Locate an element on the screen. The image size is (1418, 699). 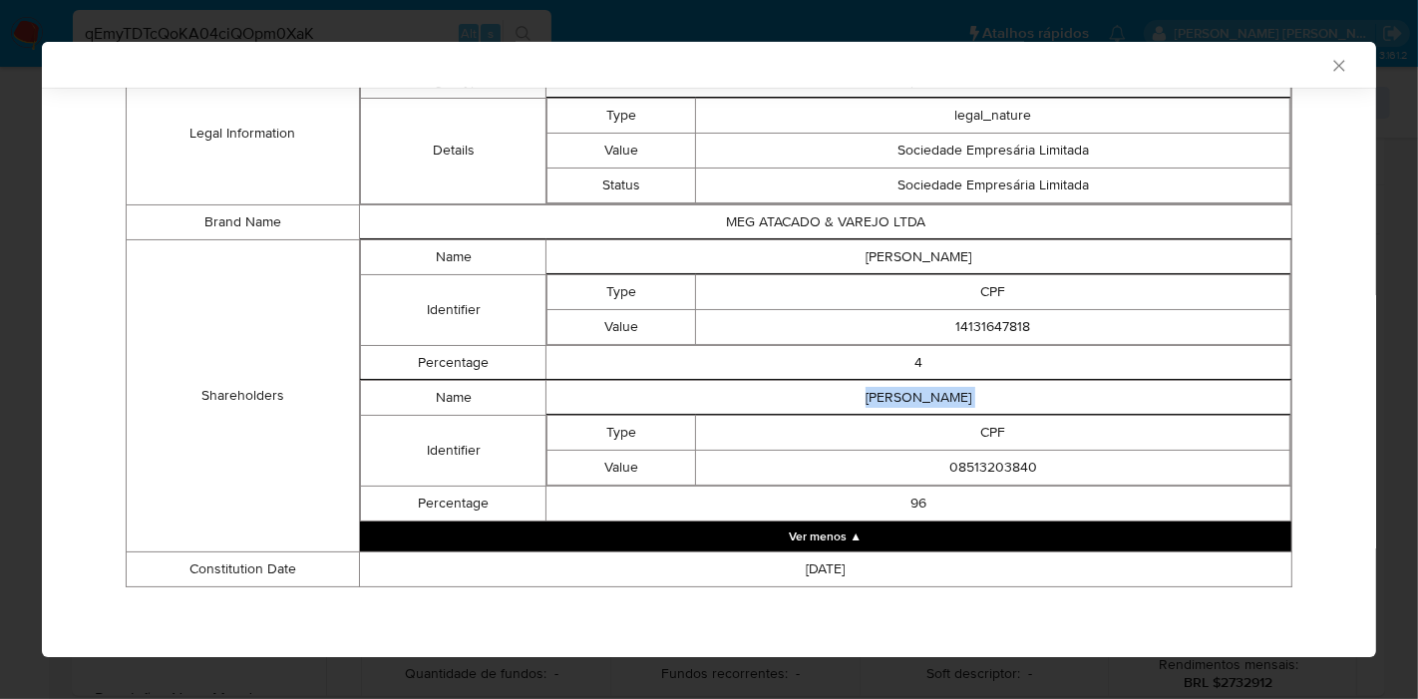
td: 96 is located at coordinates (918, 503).